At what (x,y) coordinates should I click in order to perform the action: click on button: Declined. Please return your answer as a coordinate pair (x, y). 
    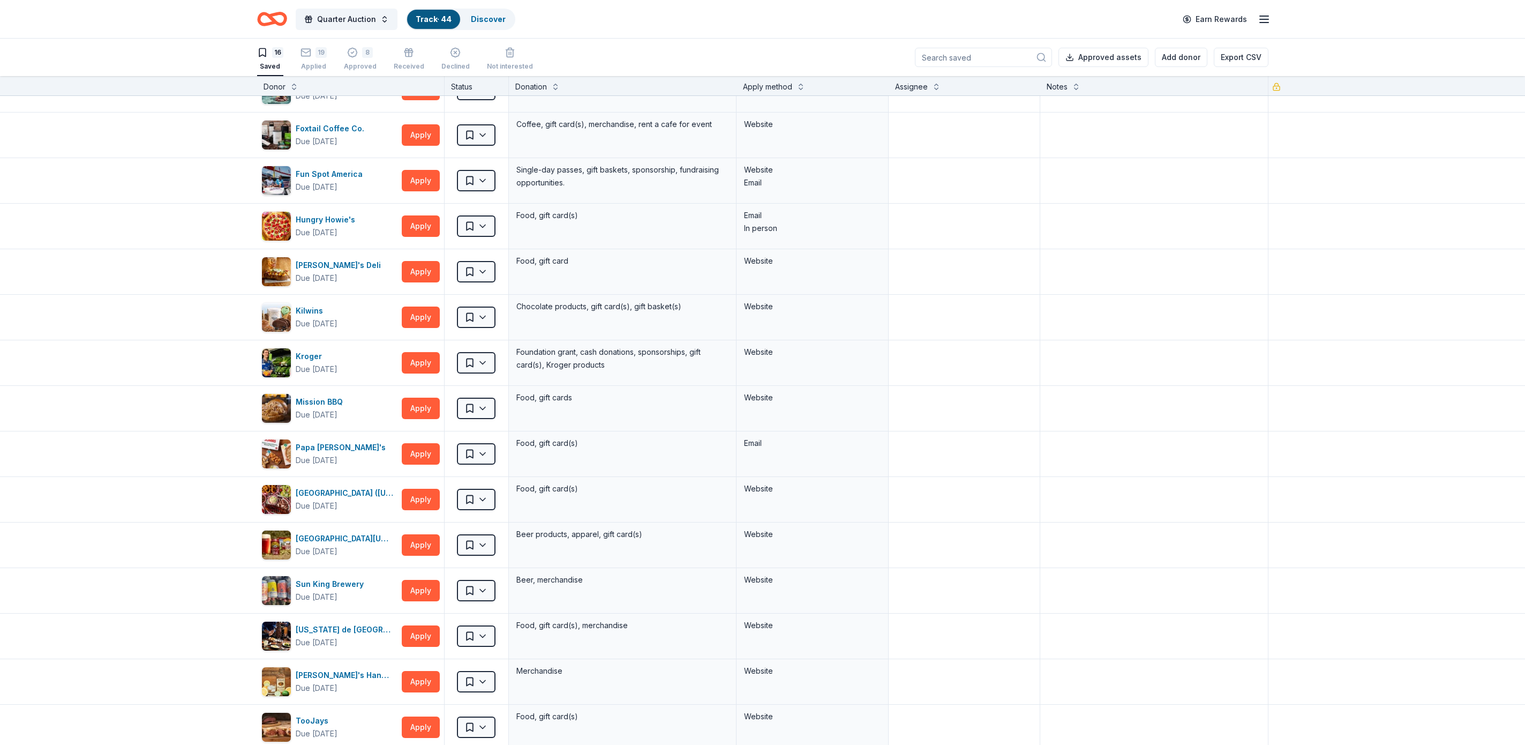
    Looking at the image, I should click on (455, 59).